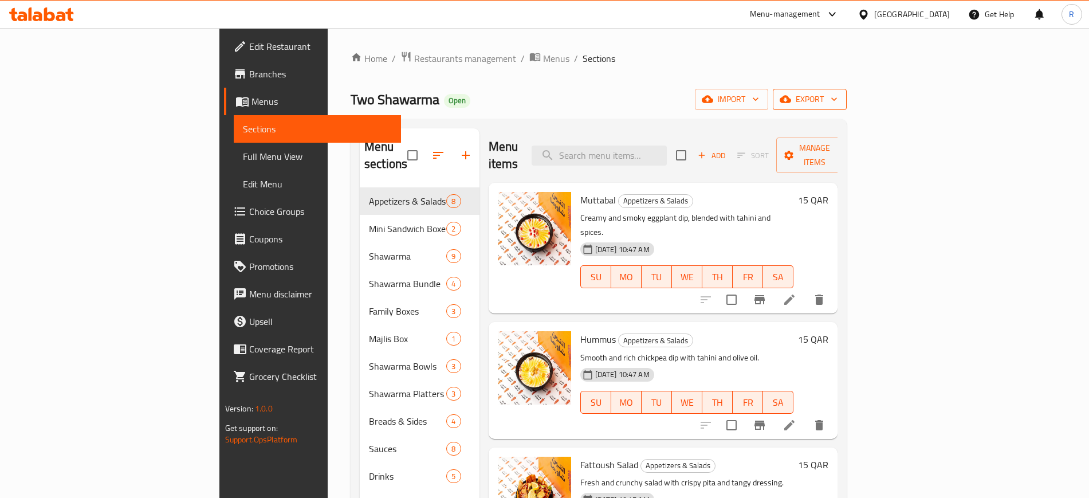  What do you see at coordinates (717, 277) in the screenshot?
I see `button: TH` at bounding box center [717, 277].